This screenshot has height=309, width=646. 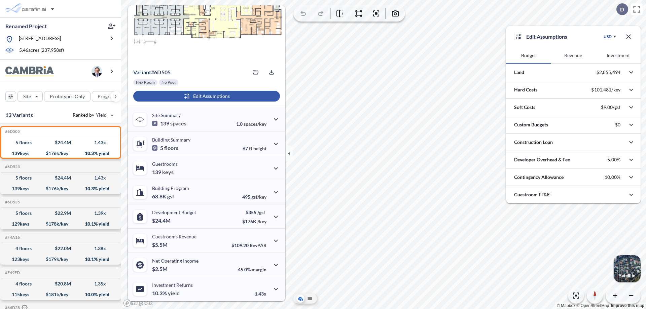 What do you see at coordinates (142, 72) in the screenshot?
I see `span: Variant` at bounding box center [142, 72].